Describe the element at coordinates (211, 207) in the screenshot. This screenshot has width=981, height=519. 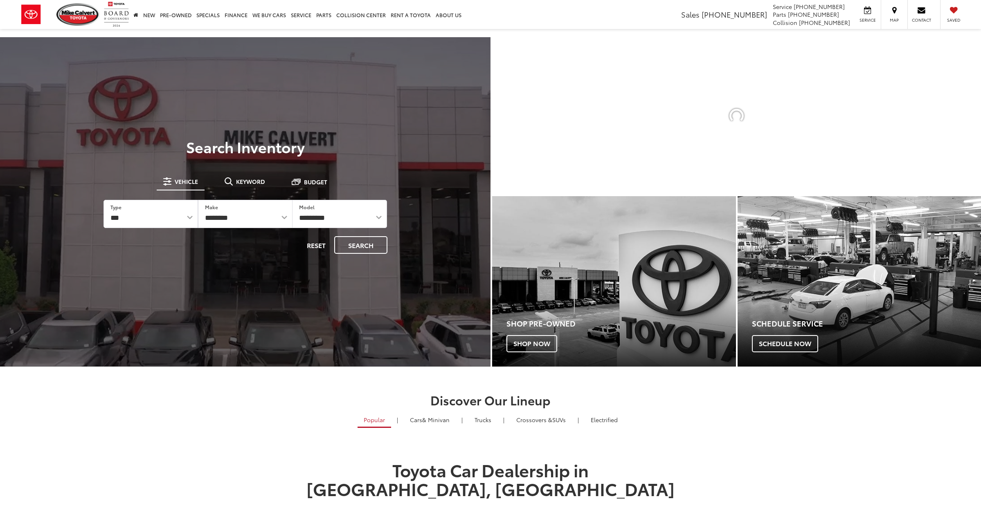
I see `label: Make` at that location.